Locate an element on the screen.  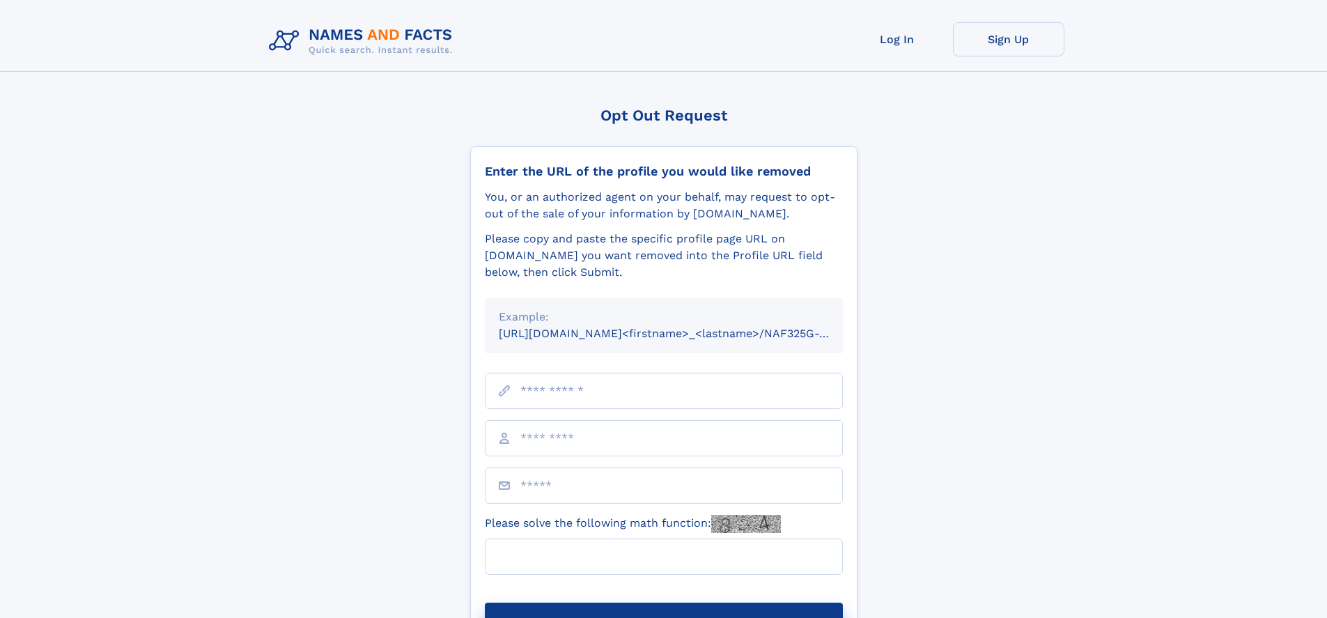
div: Enter the URL of the profile you would like removed is located at coordinates (664, 171).